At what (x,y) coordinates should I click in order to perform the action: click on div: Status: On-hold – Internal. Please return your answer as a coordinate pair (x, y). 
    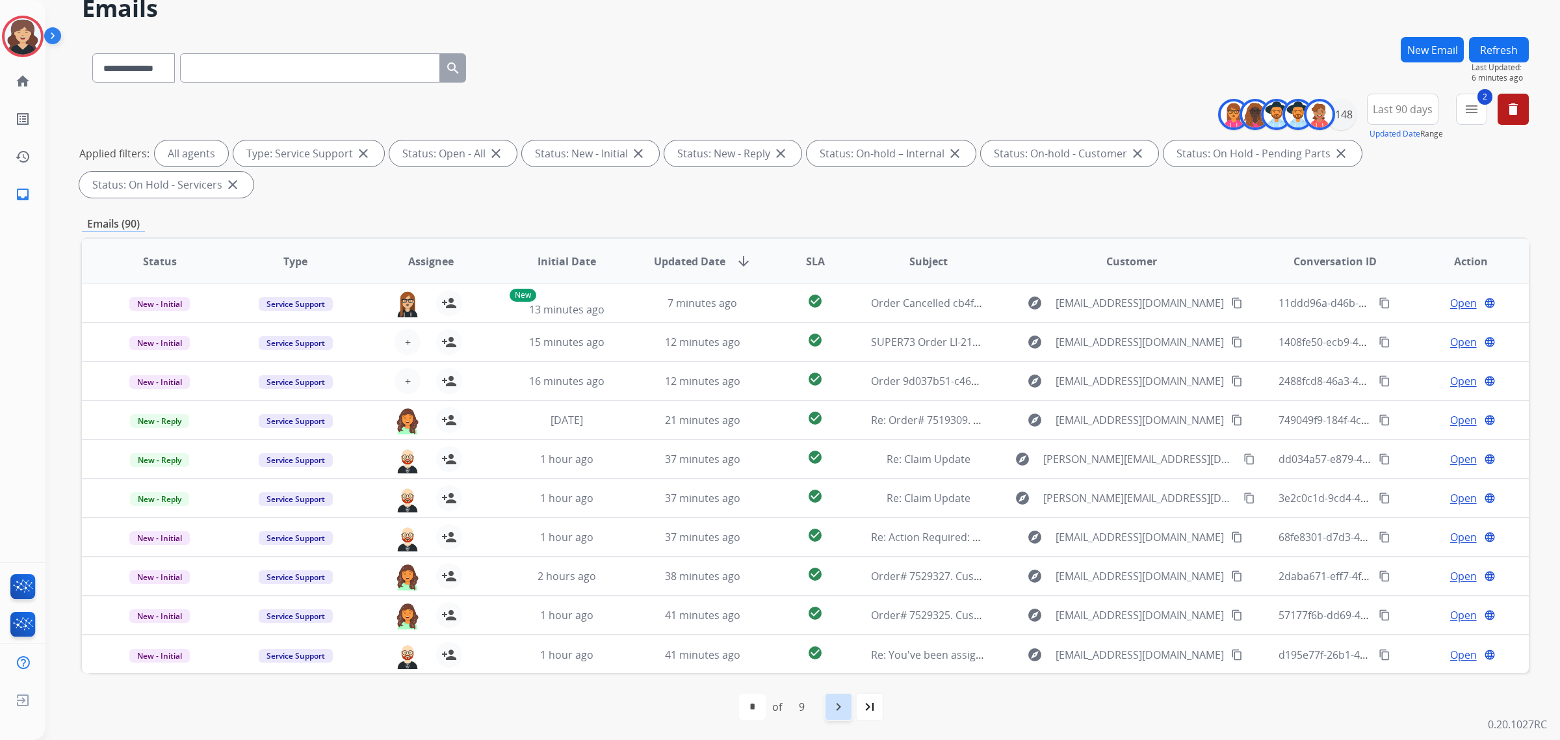
    Looking at the image, I should click on (891, 153).